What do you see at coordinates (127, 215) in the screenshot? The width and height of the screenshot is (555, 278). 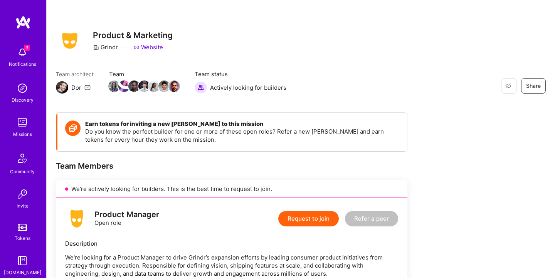 I see `div: Product Manager` at bounding box center [127, 215].